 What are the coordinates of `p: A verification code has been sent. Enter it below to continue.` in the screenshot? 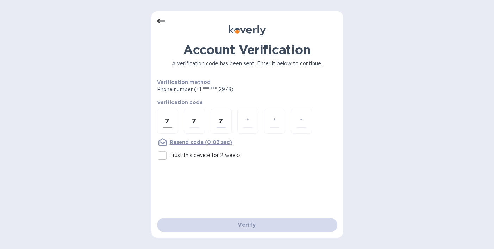 It's located at (247, 63).